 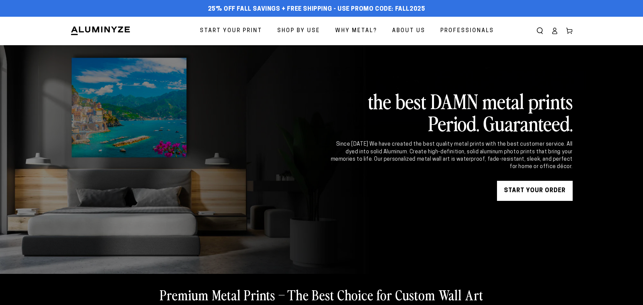 What do you see at coordinates (540, 31) in the screenshot?
I see `summary: Search our site` at bounding box center [540, 31].